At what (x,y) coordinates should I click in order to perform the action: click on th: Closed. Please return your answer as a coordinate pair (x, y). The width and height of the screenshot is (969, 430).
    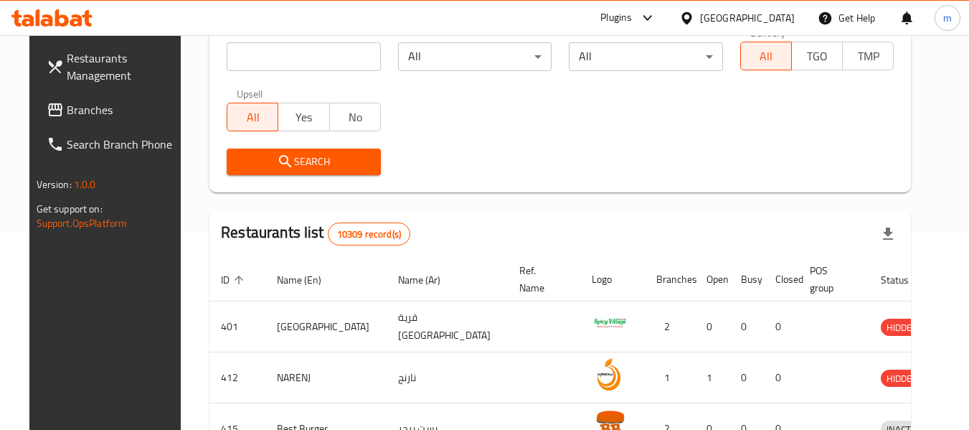
    Looking at the image, I should click on (781, 279).